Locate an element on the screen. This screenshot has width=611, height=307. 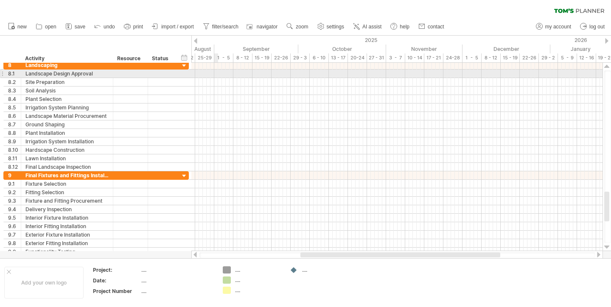
a: log out is located at coordinates (592, 27).